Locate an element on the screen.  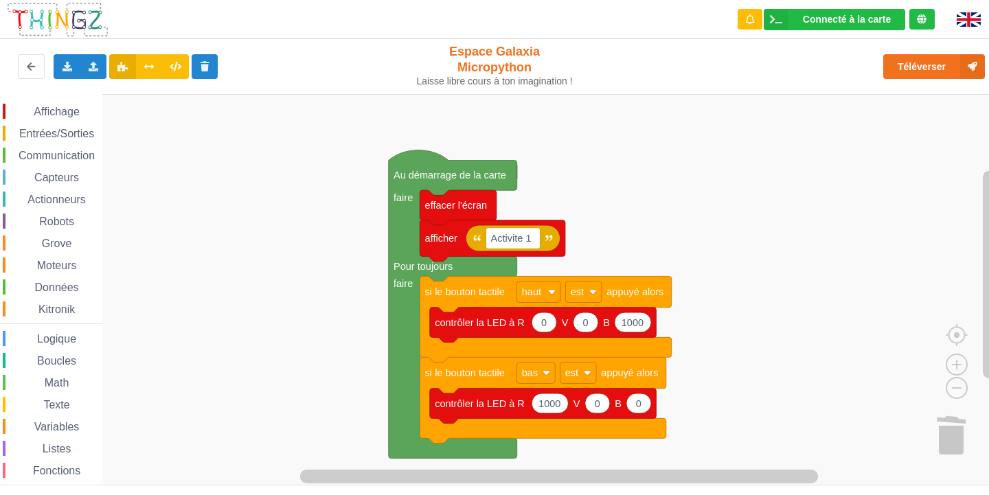
span: Robots is located at coordinates (56, 221).